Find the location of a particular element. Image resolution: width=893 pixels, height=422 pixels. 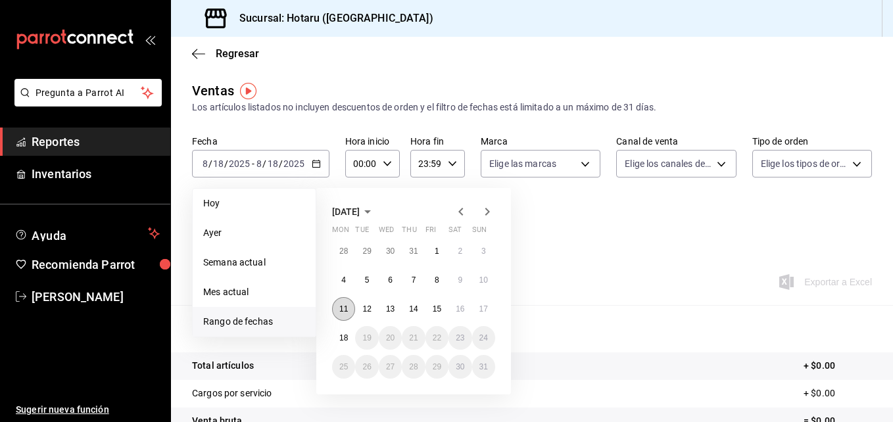

abbr: August 12, 2025 is located at coordinates (366, 309).